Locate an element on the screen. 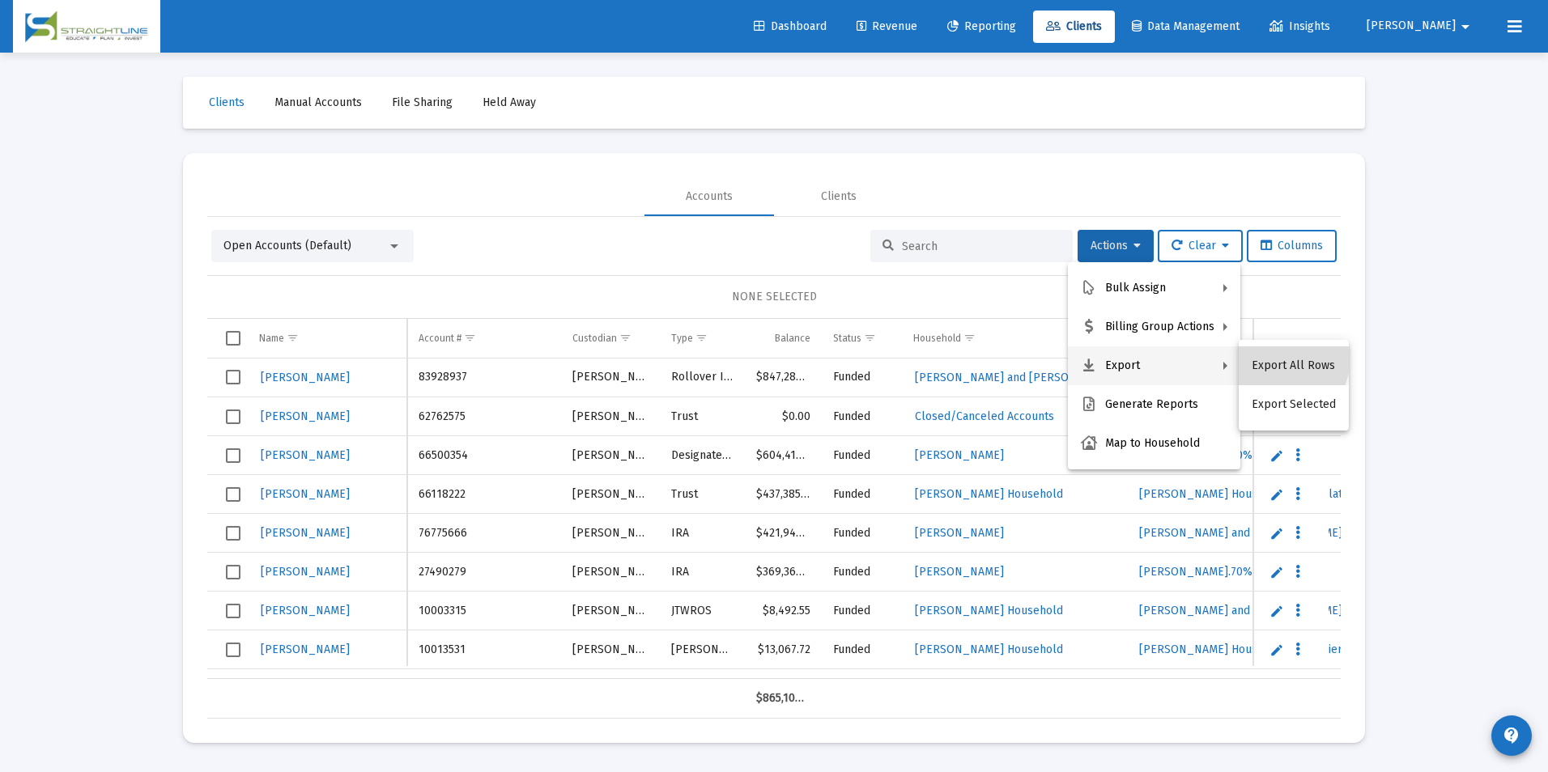 The image size is (1548, 772). button: Export Selected is located at coordinates (1294, 405).